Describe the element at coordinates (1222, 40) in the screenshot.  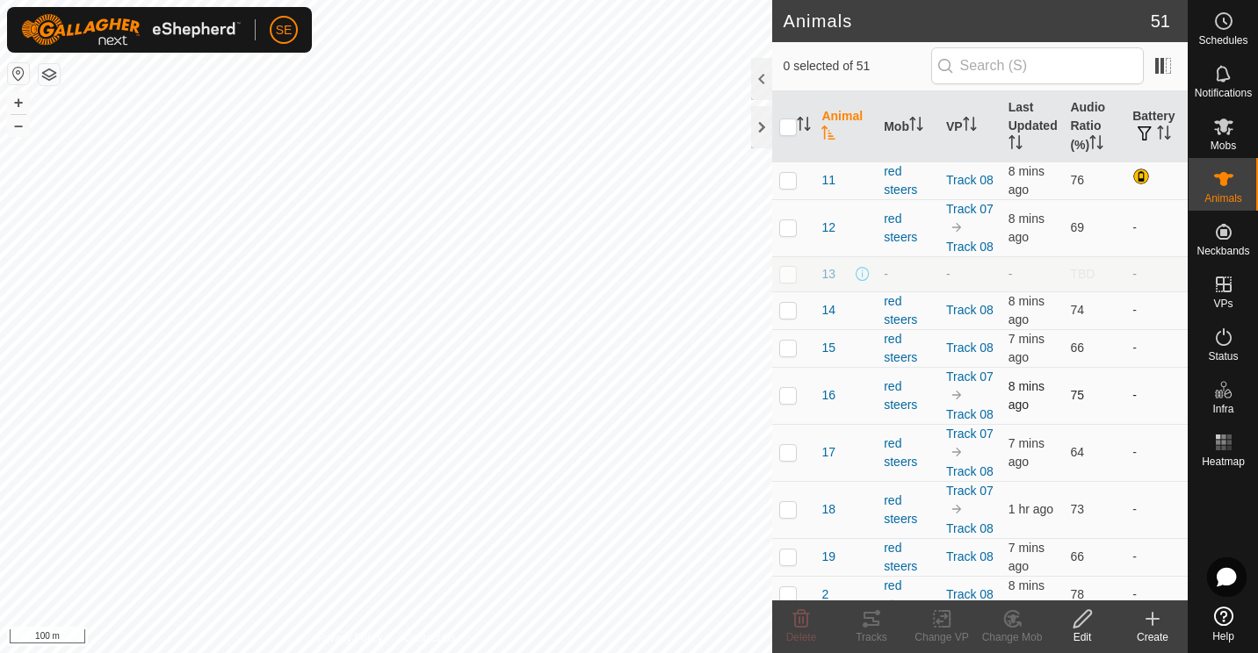
I see `span: Schedules` at that location.